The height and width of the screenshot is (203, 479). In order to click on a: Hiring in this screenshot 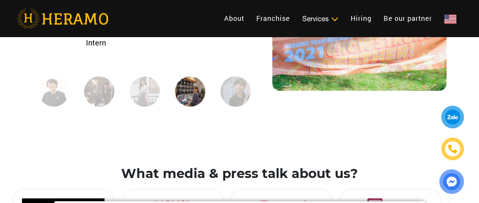, I will do `click(361, 18)`.